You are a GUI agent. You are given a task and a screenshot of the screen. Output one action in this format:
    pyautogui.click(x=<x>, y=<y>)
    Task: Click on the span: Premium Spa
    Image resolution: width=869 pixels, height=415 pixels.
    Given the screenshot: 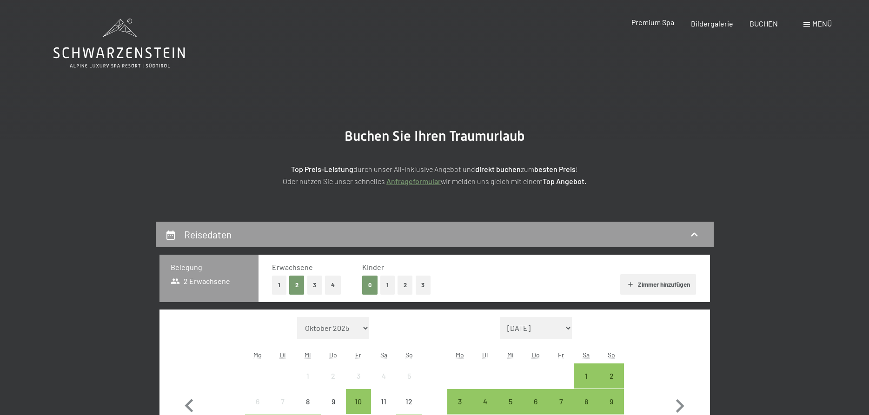 What is the action you would take?
    pyautogui.click(x=653, y=22)
    